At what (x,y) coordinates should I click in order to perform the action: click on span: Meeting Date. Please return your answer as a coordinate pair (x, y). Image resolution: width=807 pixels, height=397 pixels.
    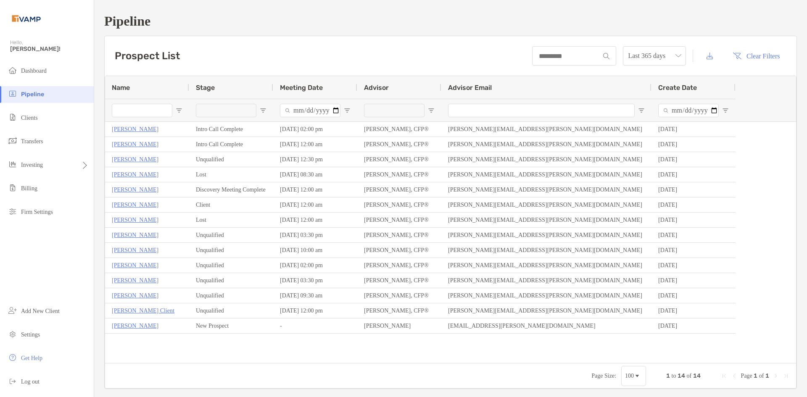
    Looking at the image, I should click on (301, 87).